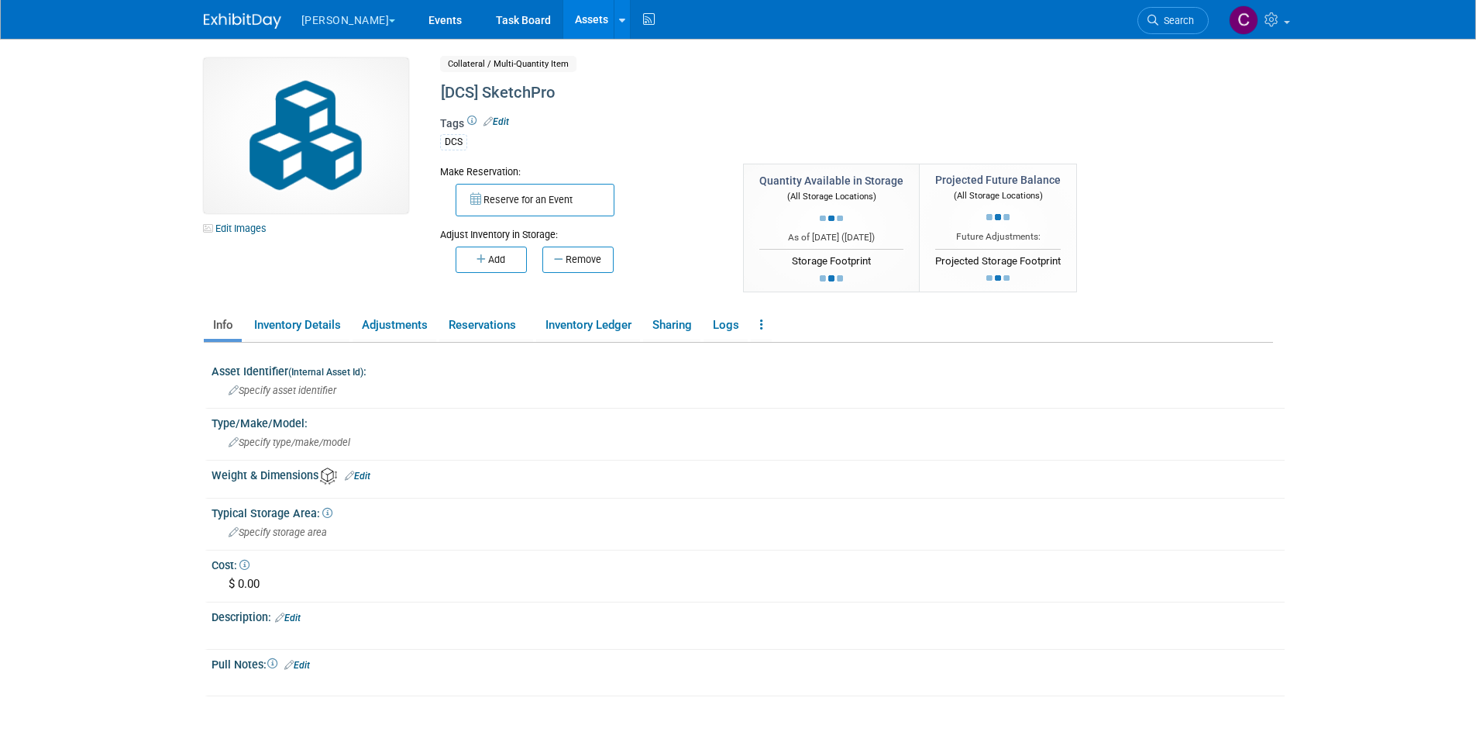 This screenshot has width=1476, height=739. I want to click on div: Make Reservation:, so click(580, 171).